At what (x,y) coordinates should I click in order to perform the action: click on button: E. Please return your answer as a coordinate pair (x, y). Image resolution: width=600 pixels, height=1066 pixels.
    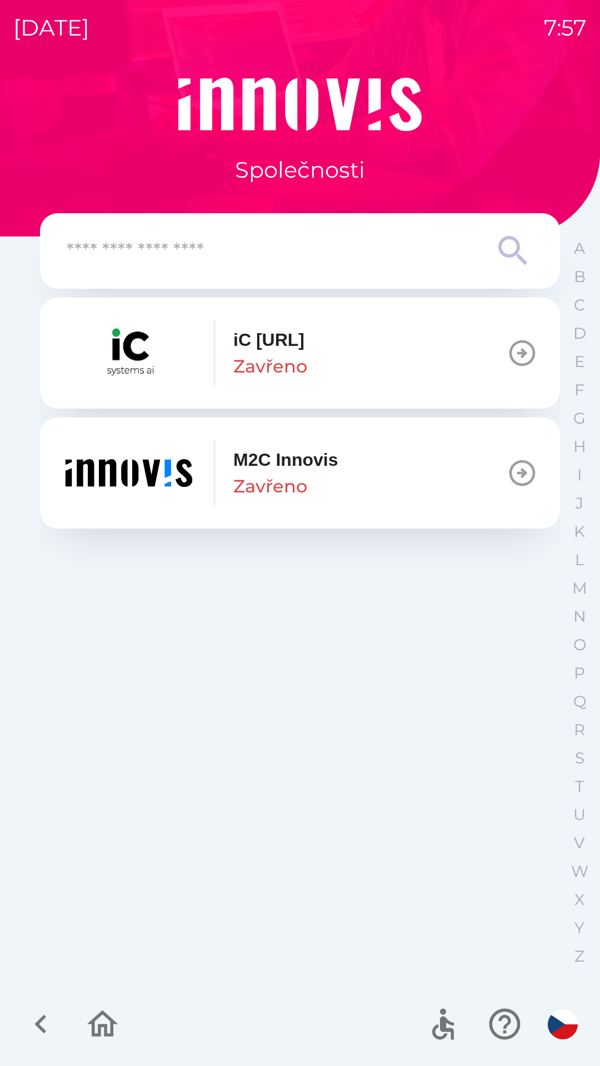
    Looking at the image, I should click on (579, 362).